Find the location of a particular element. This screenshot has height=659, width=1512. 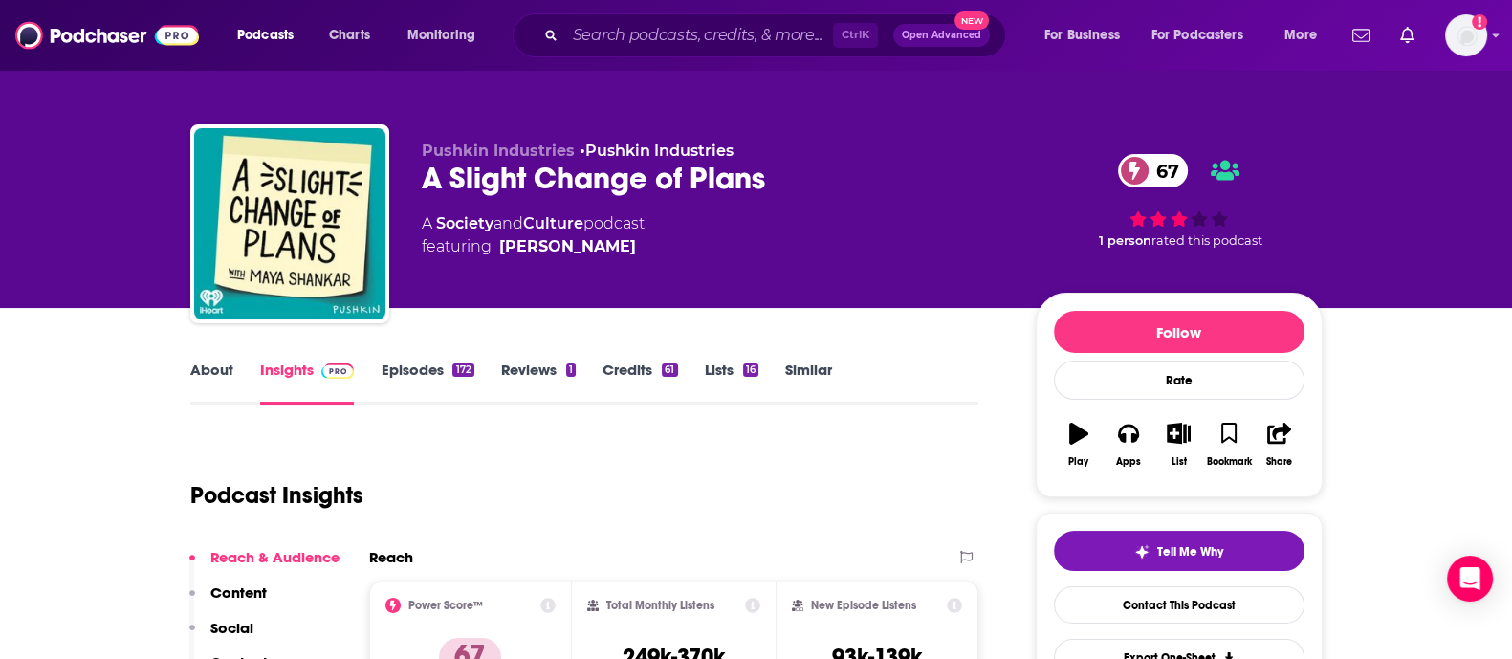

div: Play is located at coordinates (1078, 462).